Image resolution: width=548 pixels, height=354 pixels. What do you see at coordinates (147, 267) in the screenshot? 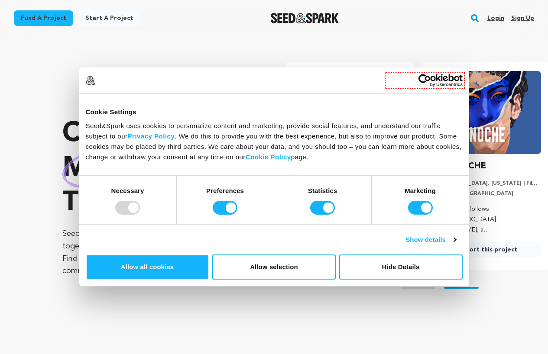
I see `button: Allow all cookies` at bounding box center [147, 267].